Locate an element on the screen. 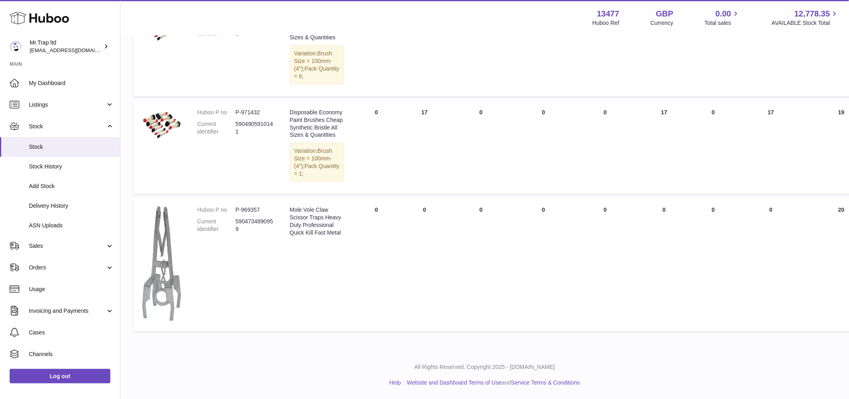 This screenshot has height=399, width=849. span: Invoicing and Payments is located at coordinates (67, 311).